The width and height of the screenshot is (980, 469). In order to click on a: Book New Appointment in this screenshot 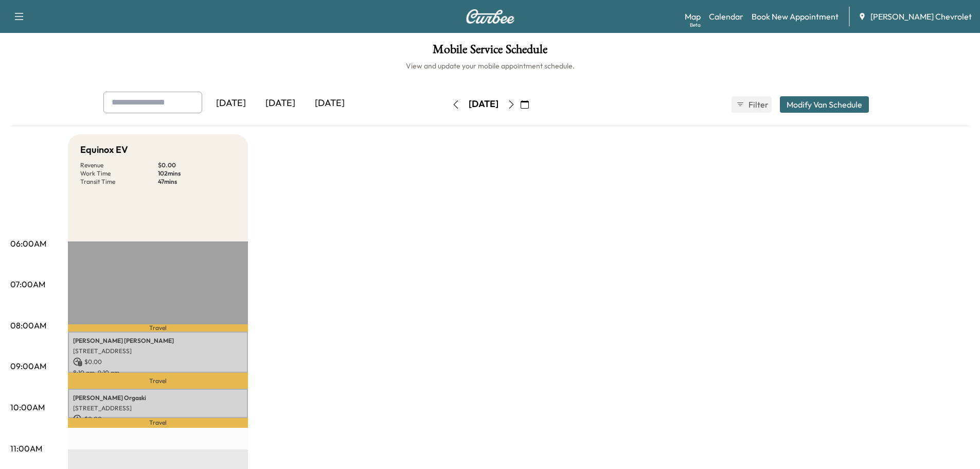, I will do `click(795, 16)`.